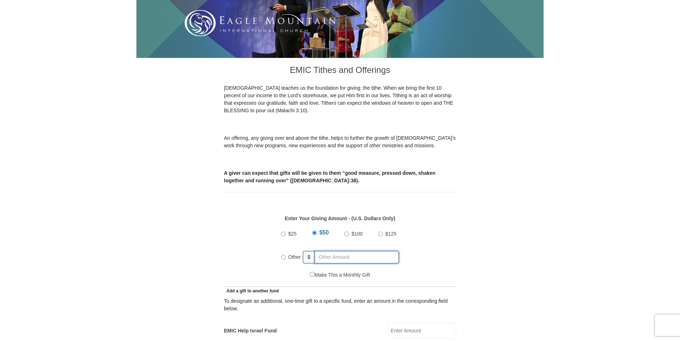  What do you see at coordinates (340, 71) in the screenshot?
I see `h3: EMIC Tithes and Offerings` at bounding box center [340, 71].